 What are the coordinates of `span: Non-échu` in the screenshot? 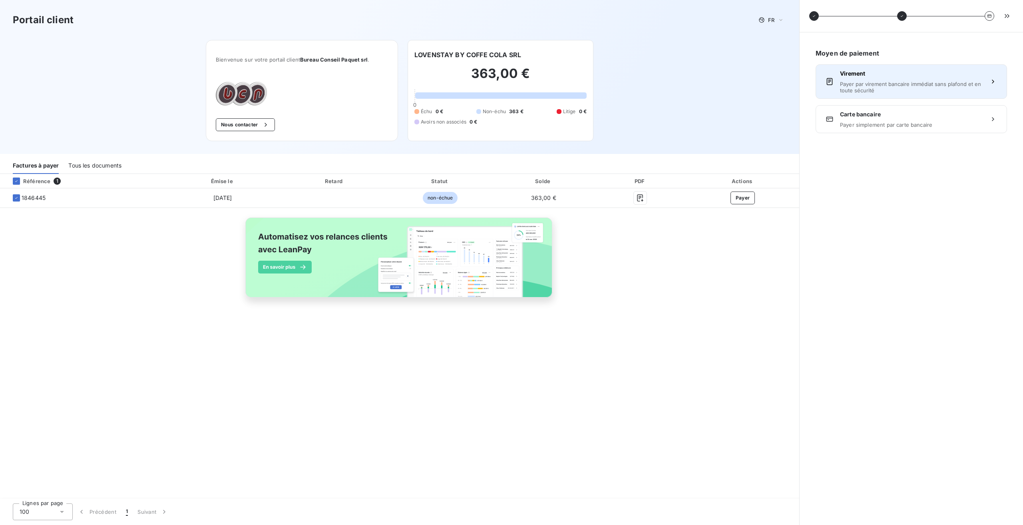 It's located at (494, 111).